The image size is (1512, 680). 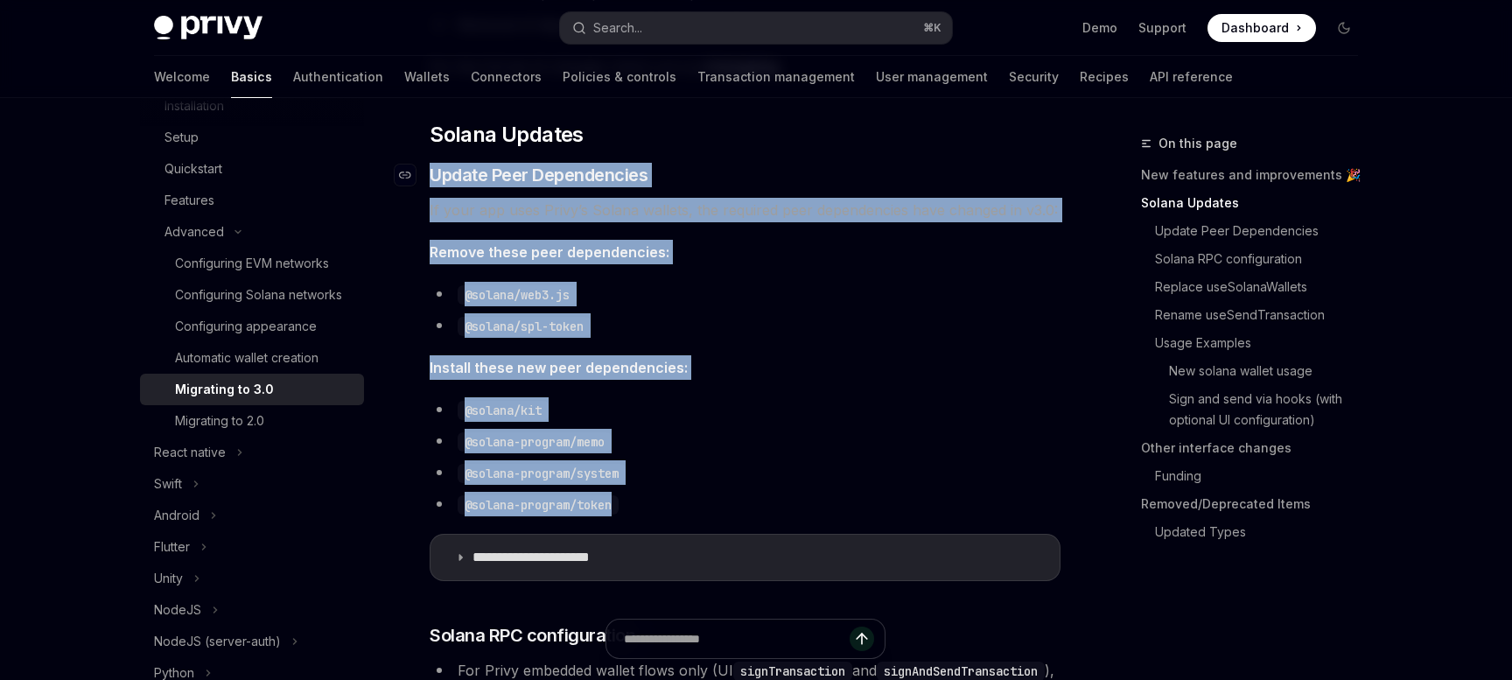 I want to click on a: Other interface changes, so click(x=1257, y=448).